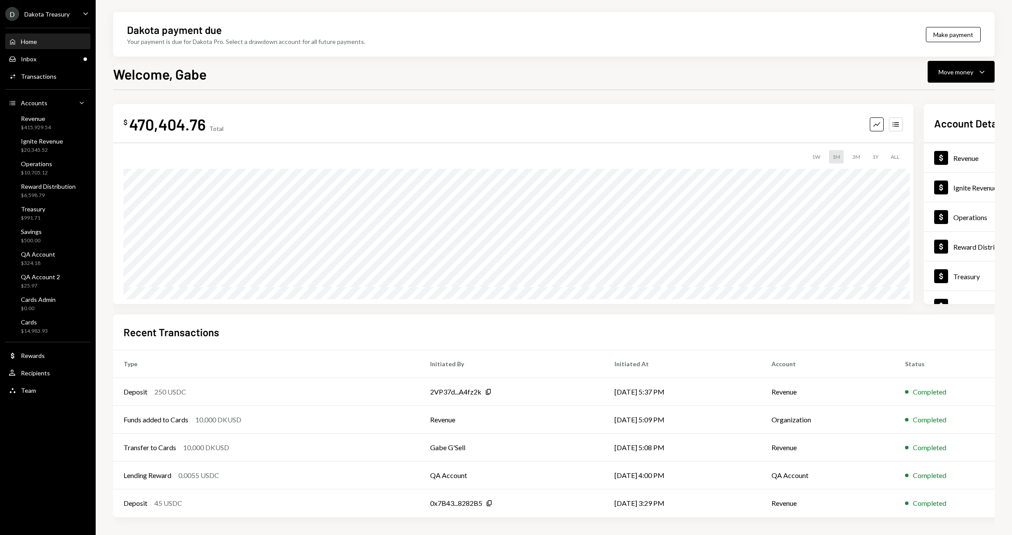  I want to click on div: Transfer to Cards, so click(150, 448).